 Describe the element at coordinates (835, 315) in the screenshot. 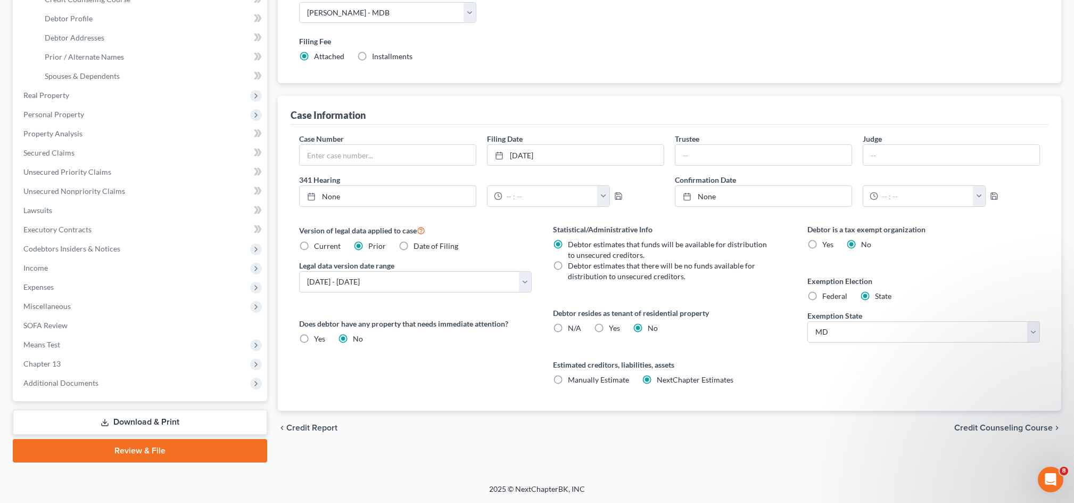

I see `label: Exemption State` at that location.